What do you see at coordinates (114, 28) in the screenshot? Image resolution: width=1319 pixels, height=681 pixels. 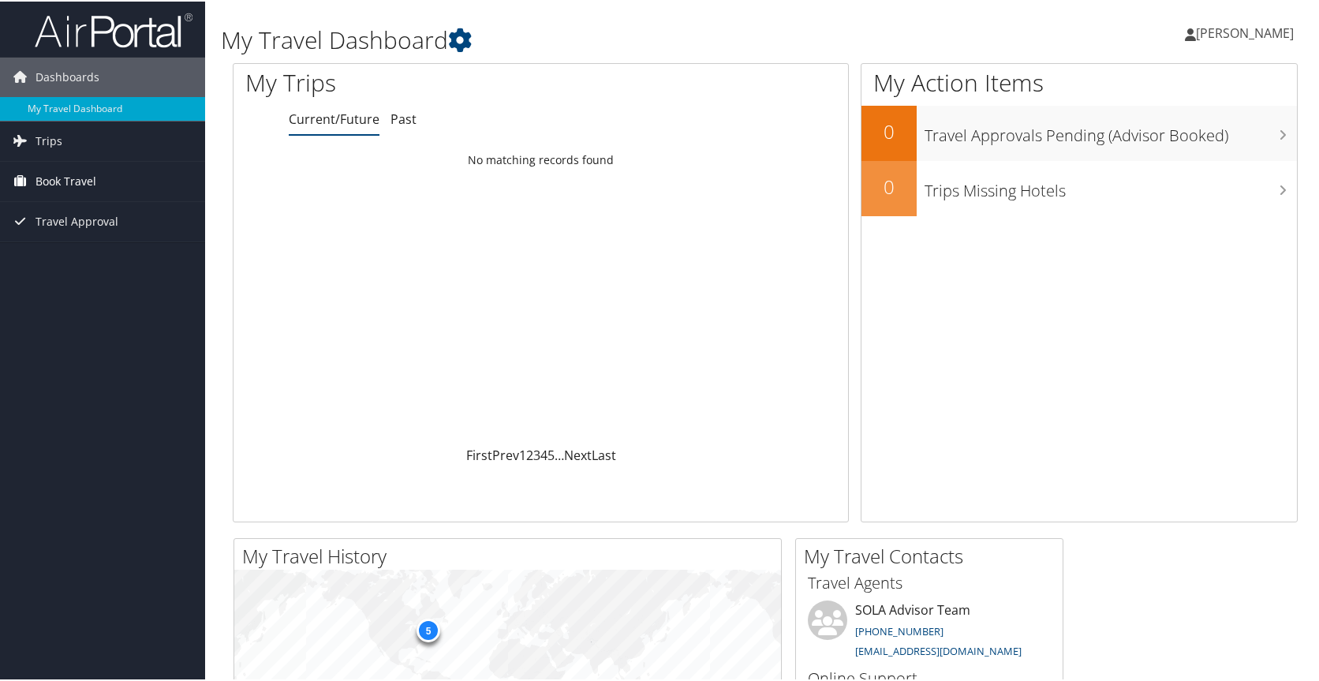 I see `img: airportal-logo.png` at bounding box center [114, 28].